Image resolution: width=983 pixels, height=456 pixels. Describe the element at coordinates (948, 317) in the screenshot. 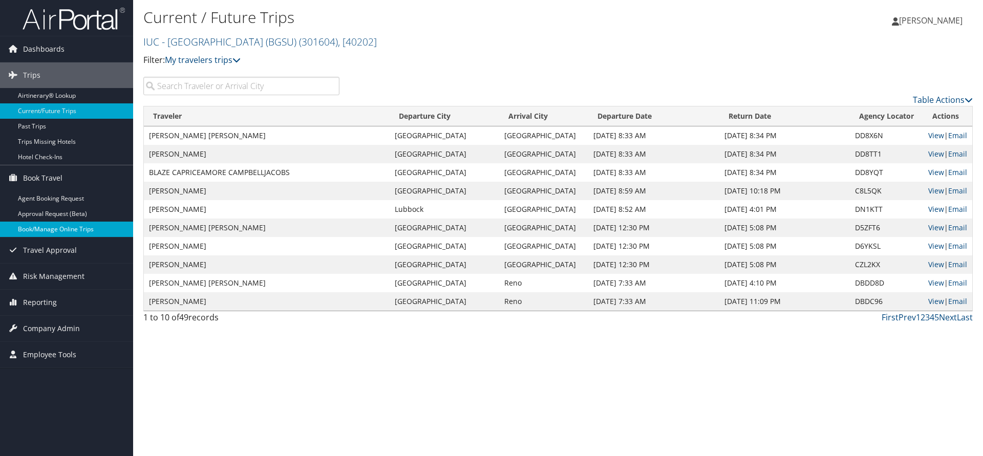

I see `a: Next` at that location.